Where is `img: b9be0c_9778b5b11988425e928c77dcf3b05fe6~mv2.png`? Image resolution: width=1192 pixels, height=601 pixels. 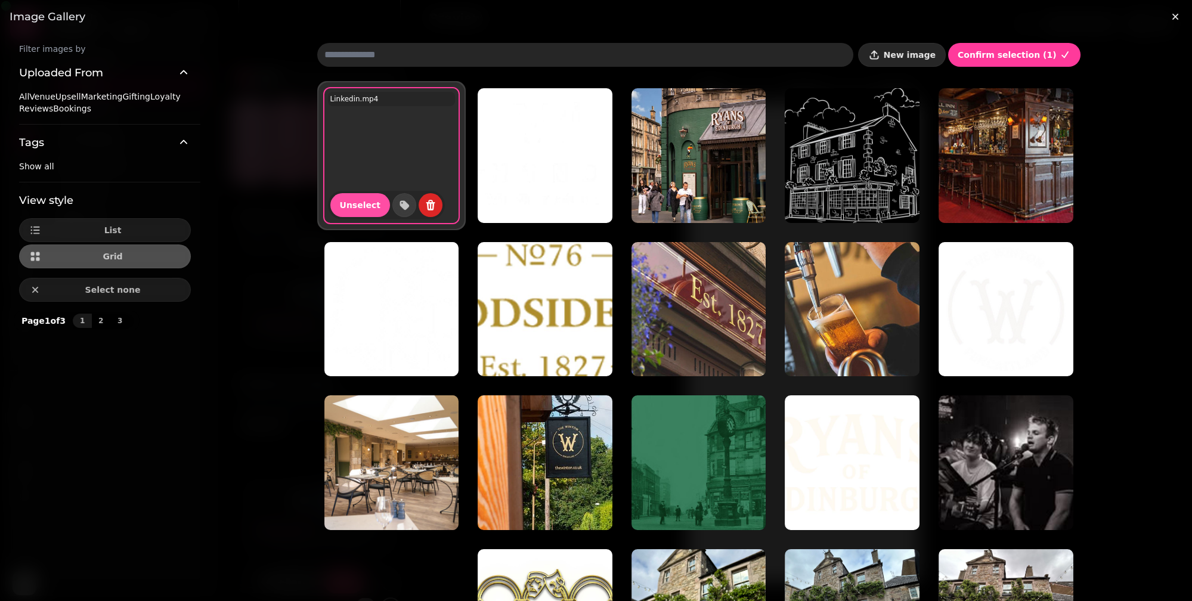 img: b9be0c_9778b5b11988425e928c77dcf3b05fe6~mv2.png is located at coordinates (545, 310).